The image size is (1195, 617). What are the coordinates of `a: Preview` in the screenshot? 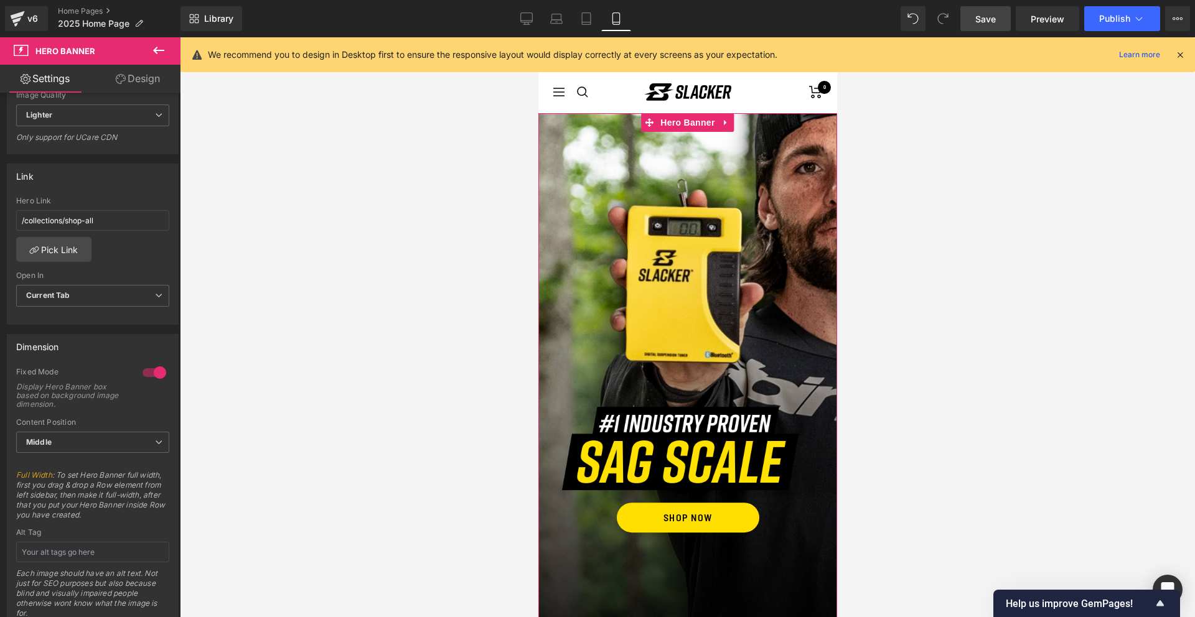 It's located at (1047, 19).